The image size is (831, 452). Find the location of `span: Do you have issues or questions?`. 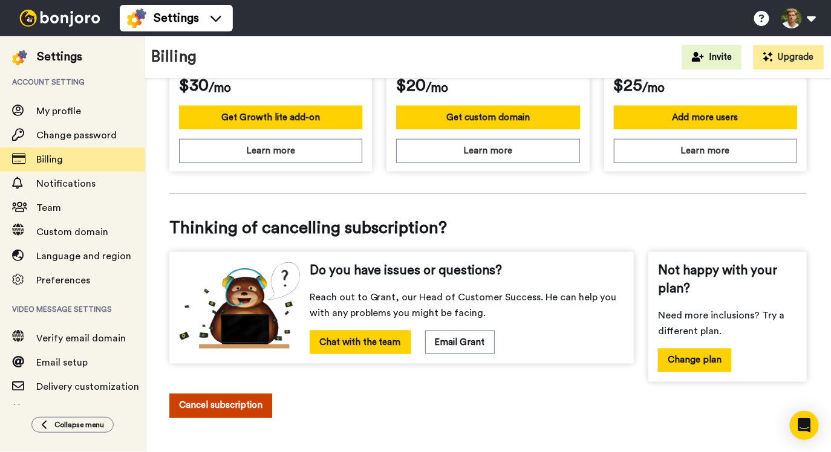

span: Do you have issues or questions? is located at coordinates (406, 271).